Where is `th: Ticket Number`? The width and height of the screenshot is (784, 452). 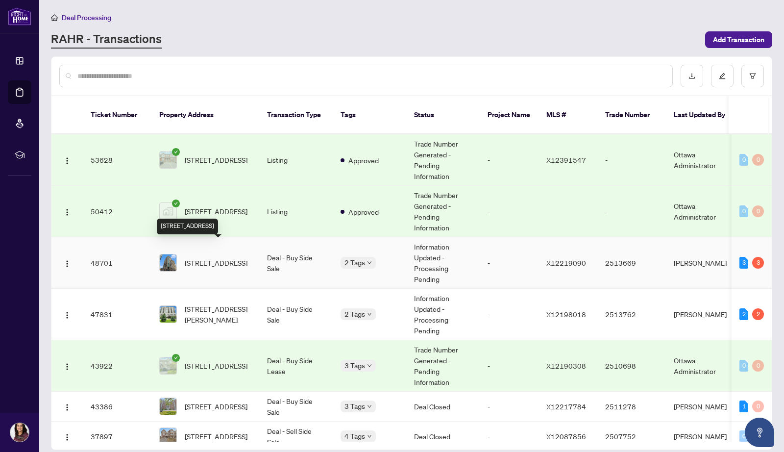
th: Ticket Number is located at coordinates (117, 115).